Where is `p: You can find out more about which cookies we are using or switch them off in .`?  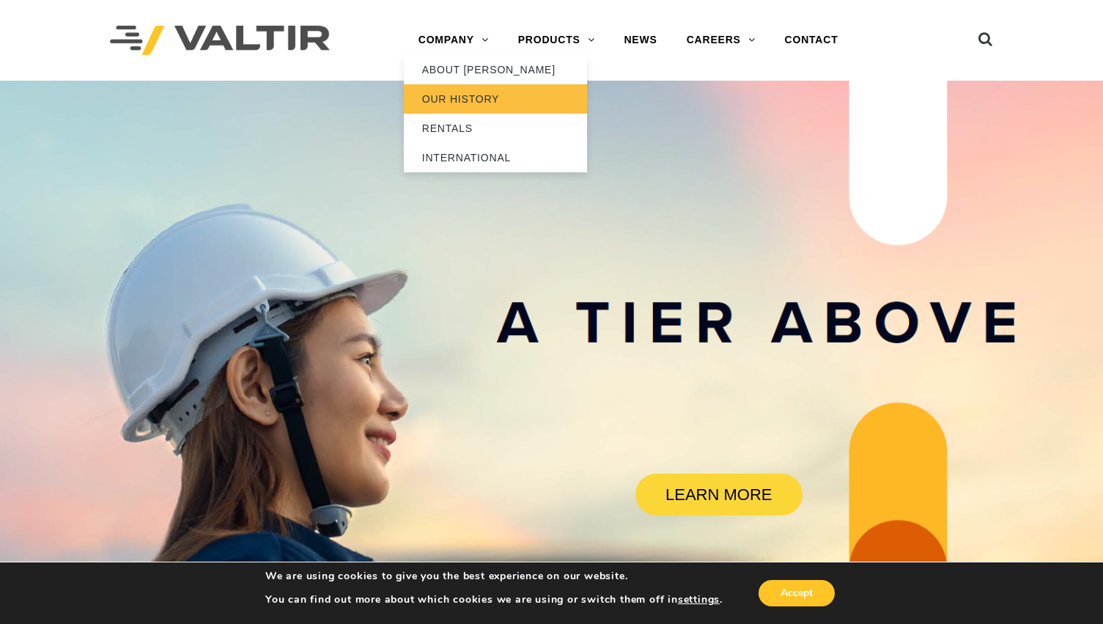 p: You can find out more about which cookies we are using or switch them off in . is located at coordinates (494, 600).